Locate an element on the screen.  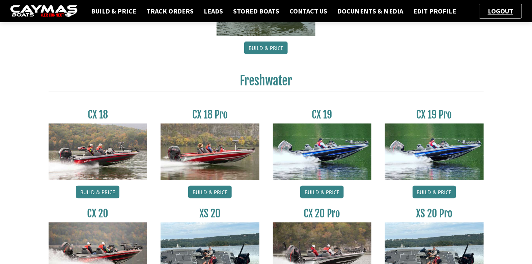
h3: XS 20 is located at coordinates (210, 213).